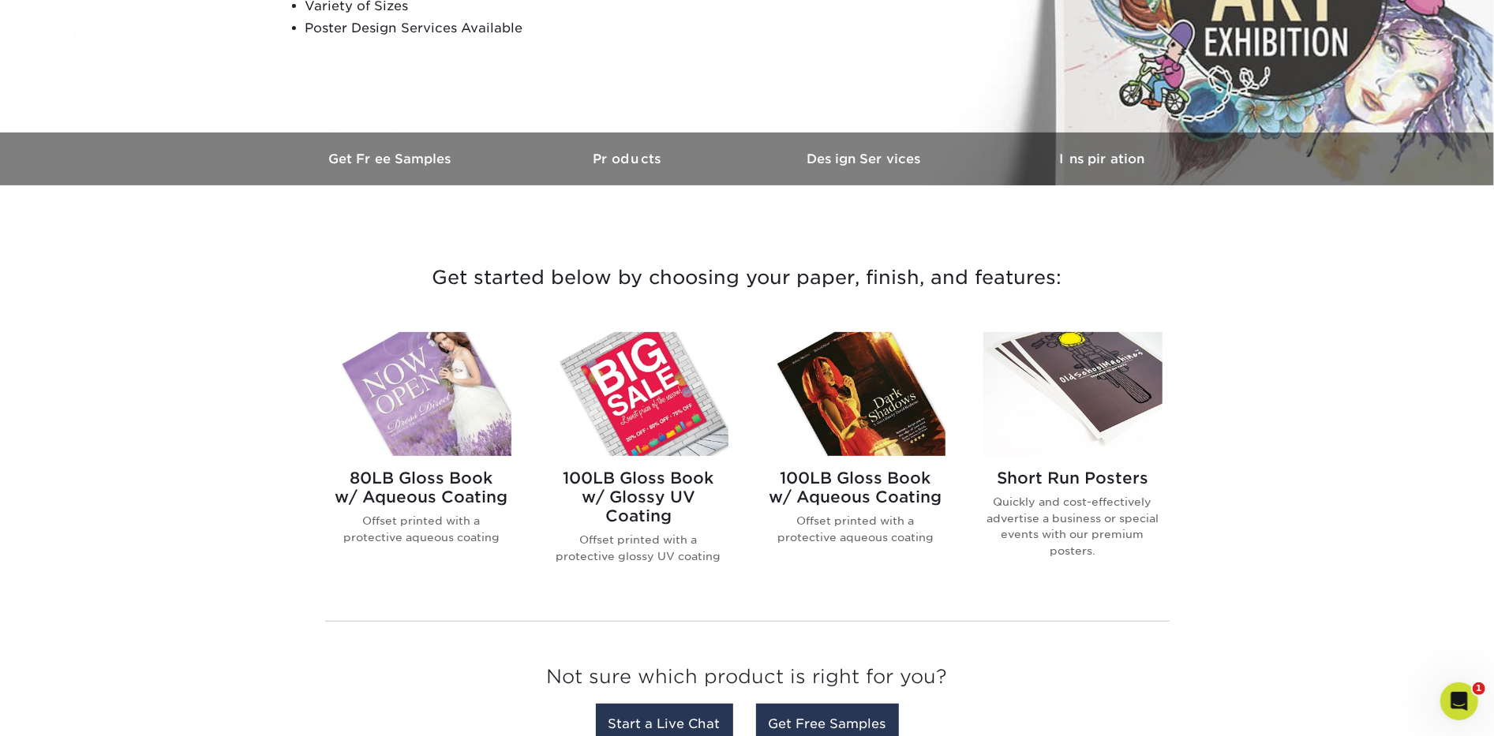  Describe the element at coordinates (856, 461) in the screenshot. I see `a: 100LB Gloss Book<br/>w/ Aqueous Coating Posters 100LB Gloss Bookw/ Aqueous Coating Offset printed...` at that location.